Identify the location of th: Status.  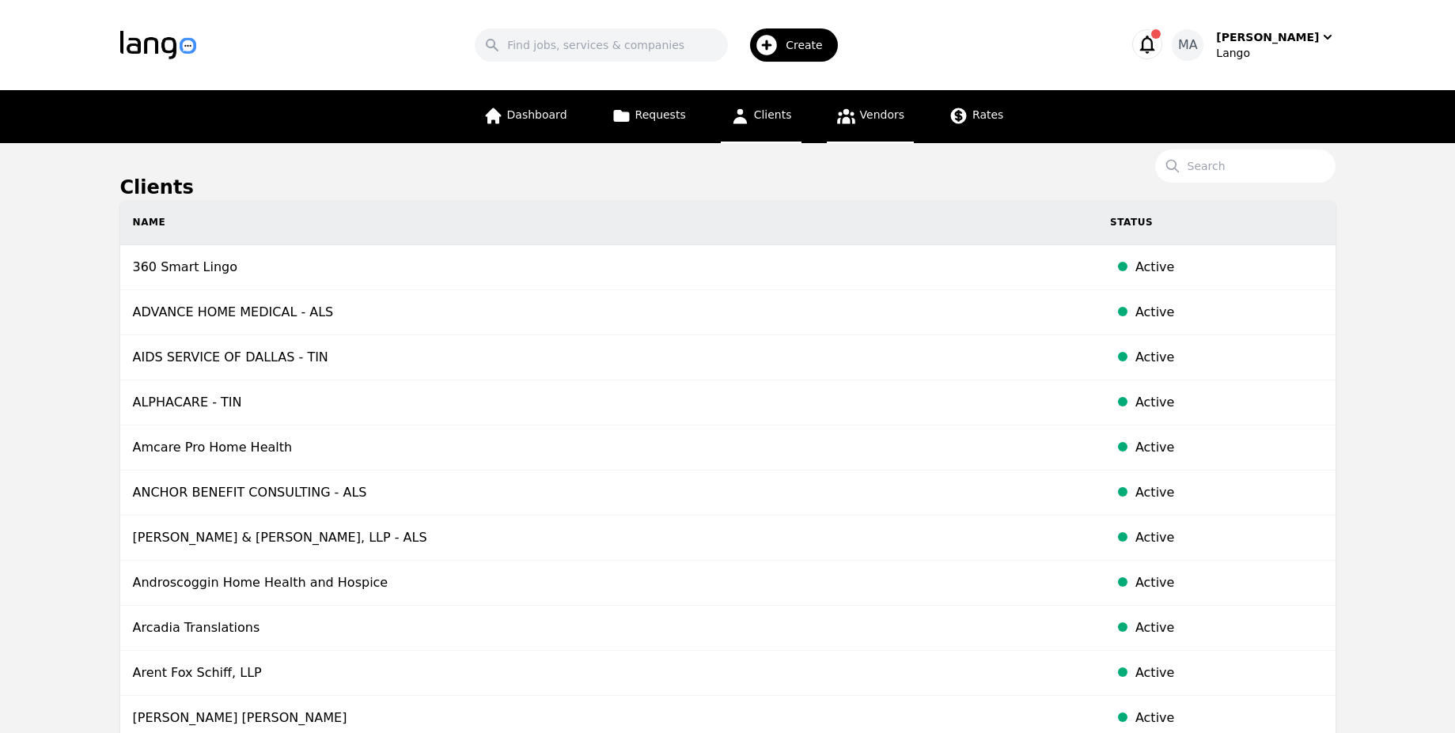
(1216, 222).